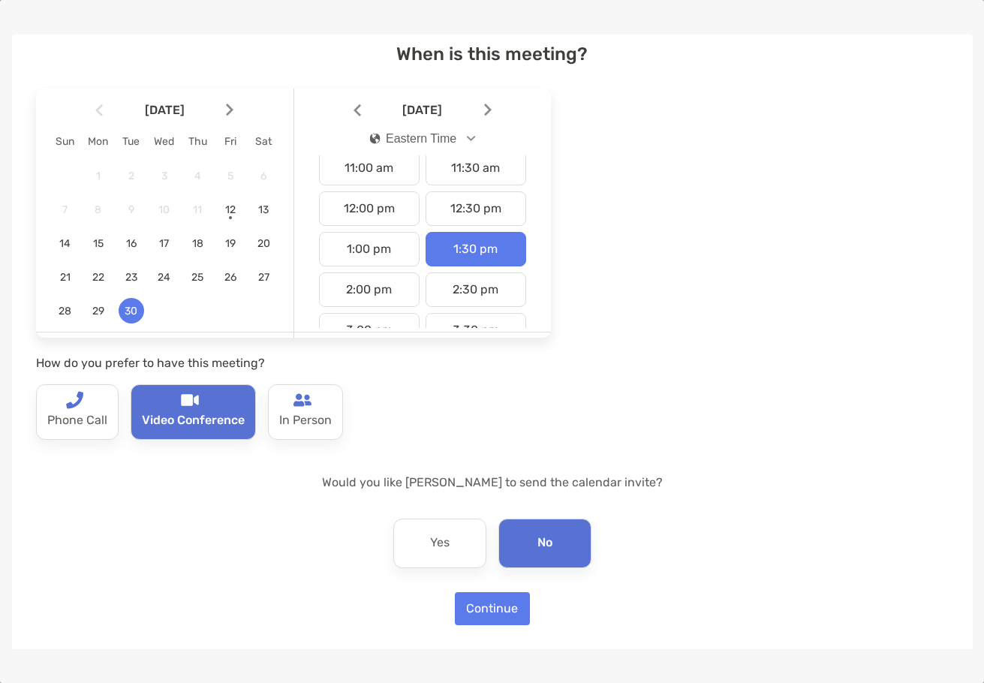  Describe the element at coordinates (375, 138) in the screenshot. I see `img: icon` at that location.